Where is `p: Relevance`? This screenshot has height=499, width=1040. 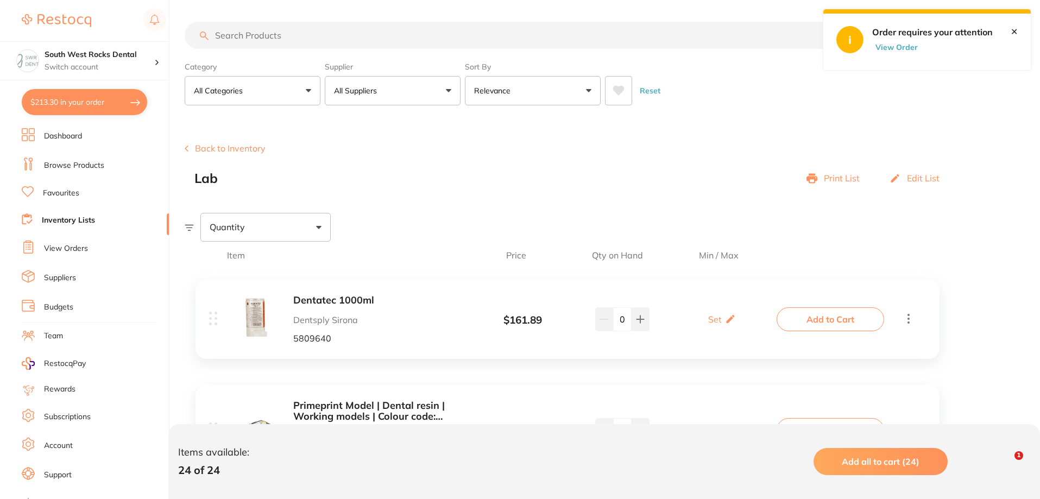 p: Relevance is located at coordinates (494, 91).